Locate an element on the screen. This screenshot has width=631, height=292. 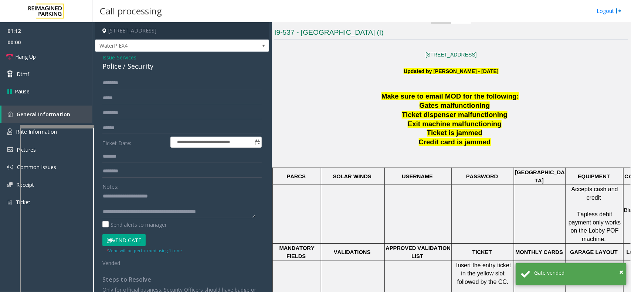
h4: Steps to Resolve is located at coordinates (182, 280).